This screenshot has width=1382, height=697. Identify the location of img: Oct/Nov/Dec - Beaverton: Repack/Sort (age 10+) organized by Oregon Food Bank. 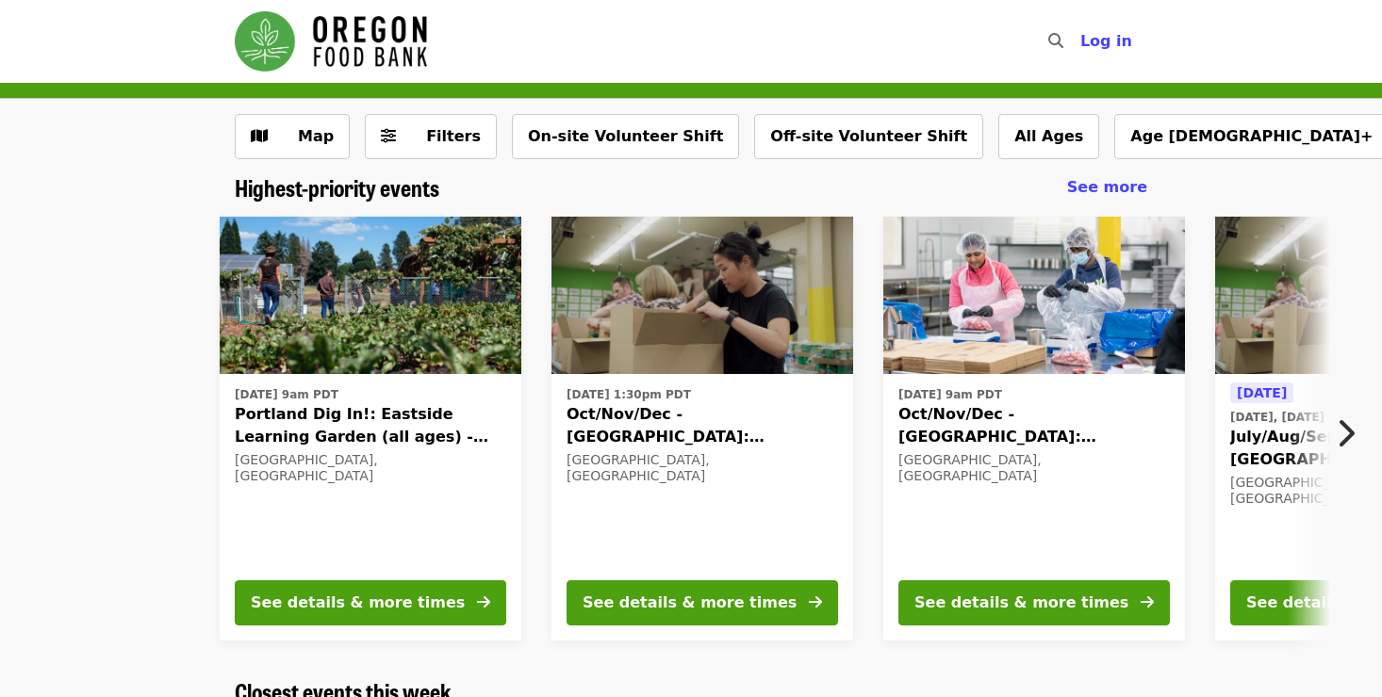
(1034, 296).